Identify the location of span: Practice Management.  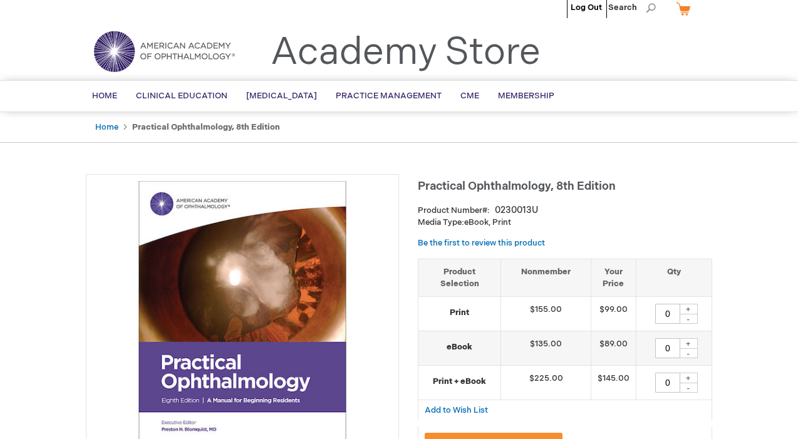
(388, 96).